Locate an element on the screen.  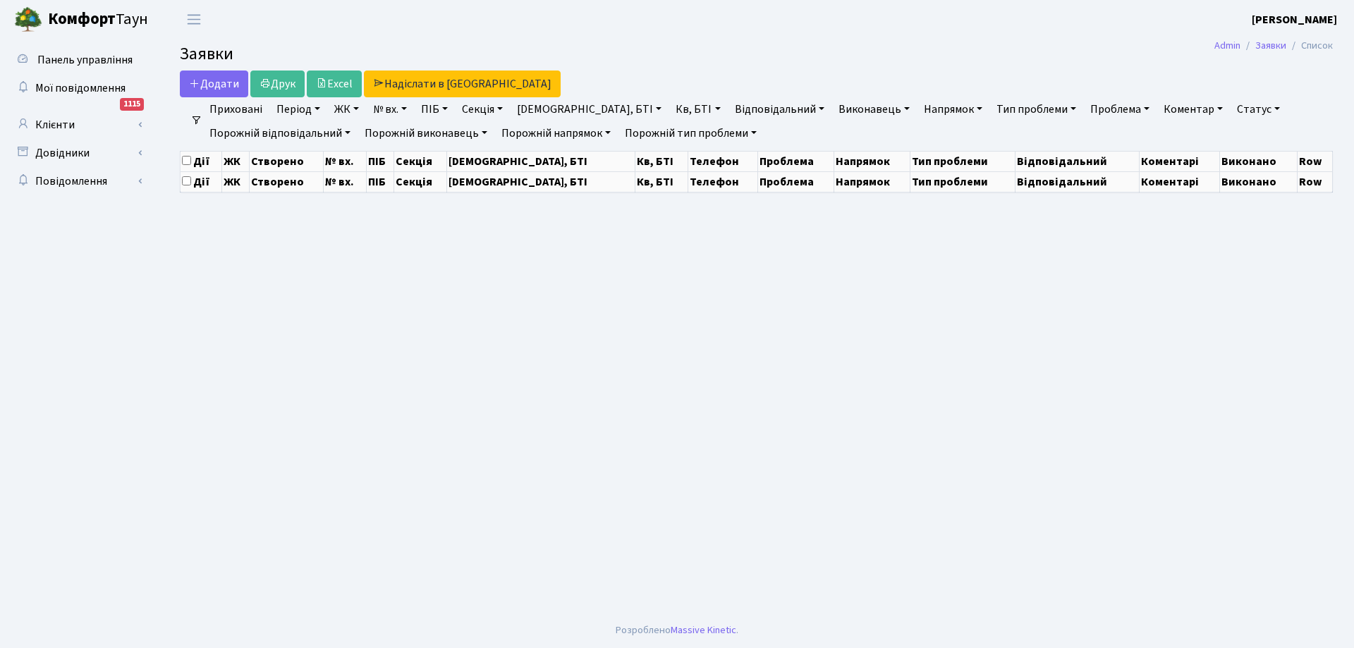
div: 1115 is located at coordinates (132, 104).